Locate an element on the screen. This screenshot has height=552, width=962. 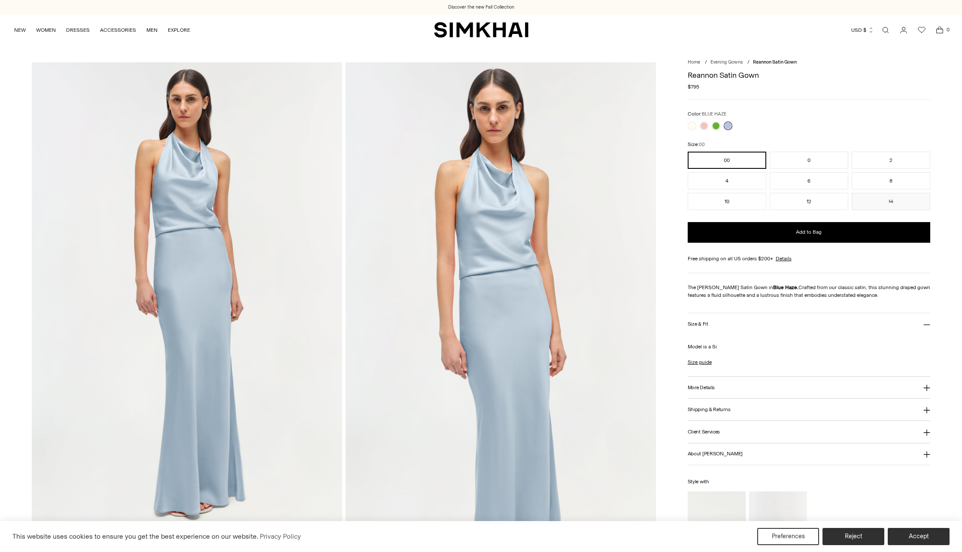
span: Reannon Satin Gown is located at coordinates (775, 62).